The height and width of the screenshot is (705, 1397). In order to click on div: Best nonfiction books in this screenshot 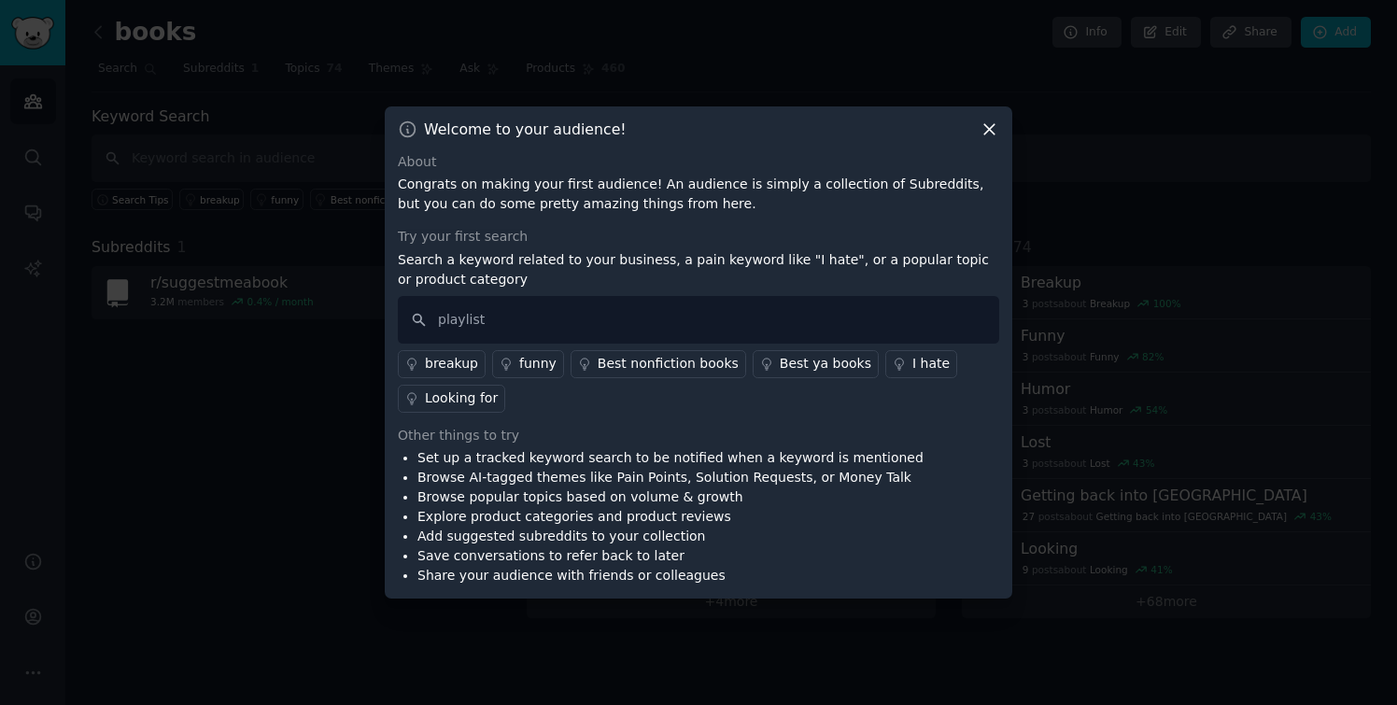, I will do `click(668, 363)`.